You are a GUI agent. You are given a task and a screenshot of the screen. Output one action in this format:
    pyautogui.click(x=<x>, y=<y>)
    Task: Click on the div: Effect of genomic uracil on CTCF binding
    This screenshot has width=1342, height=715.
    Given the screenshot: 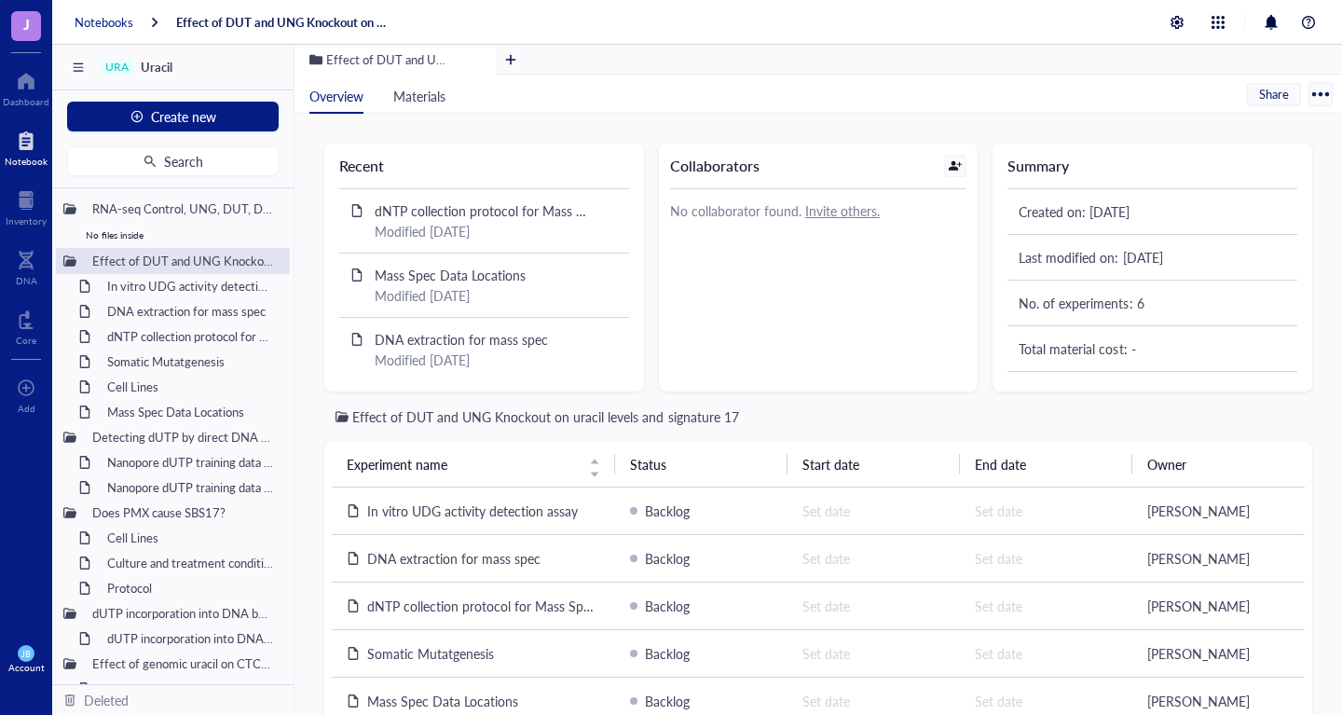 What is the action you would take?
    pyautogui.click(x=183, y=663)
    